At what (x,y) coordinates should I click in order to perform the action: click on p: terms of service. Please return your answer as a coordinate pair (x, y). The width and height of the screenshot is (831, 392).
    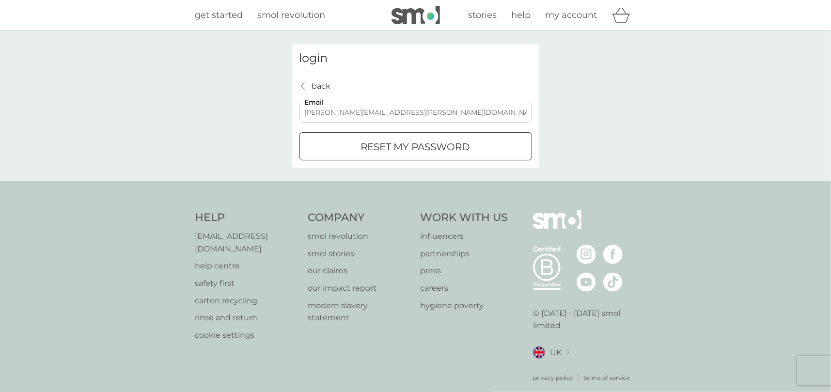
    Looking at the image, I should click on (607, 377).